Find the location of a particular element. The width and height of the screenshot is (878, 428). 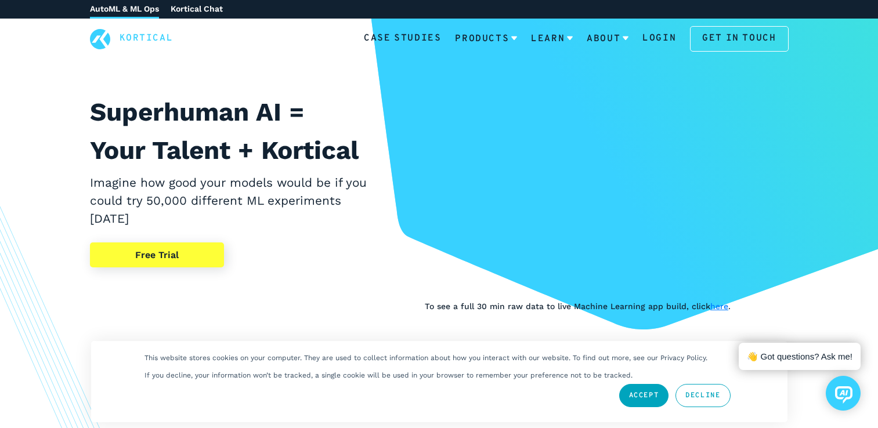

a: Case Studies is located at coordinates (402, 39).